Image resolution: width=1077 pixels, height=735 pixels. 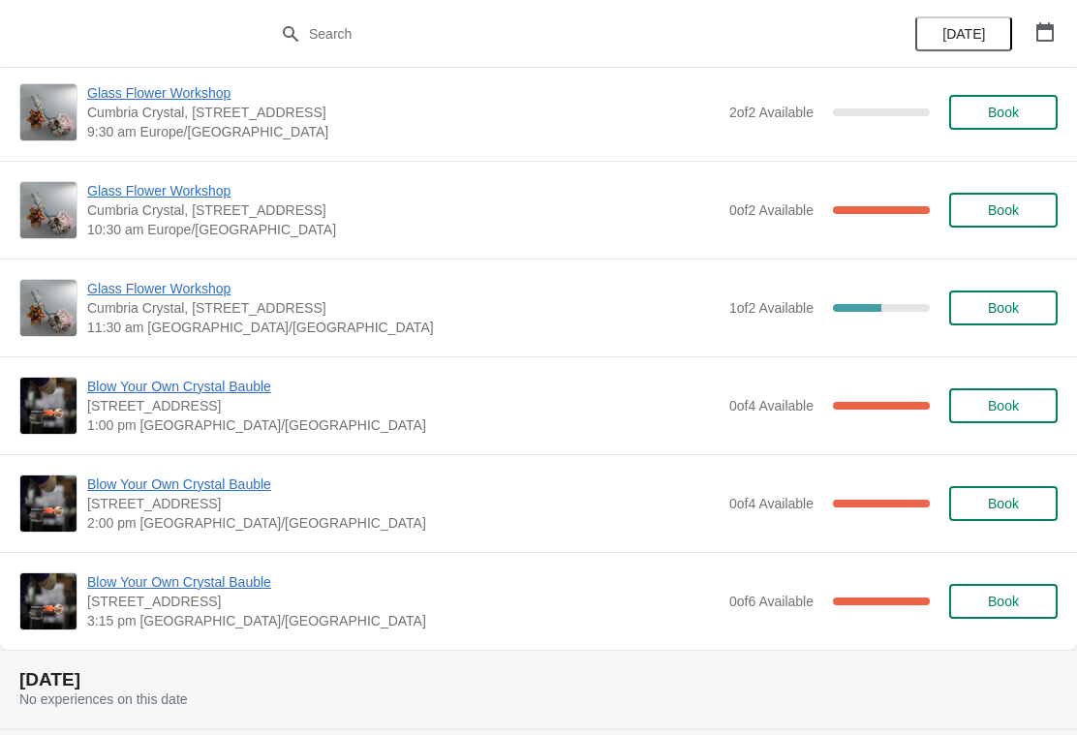 What do you see at coordinates (771, 601) in the screenshot?
I see `span: 0 of 6 Available` at bounding box center [771, 601].